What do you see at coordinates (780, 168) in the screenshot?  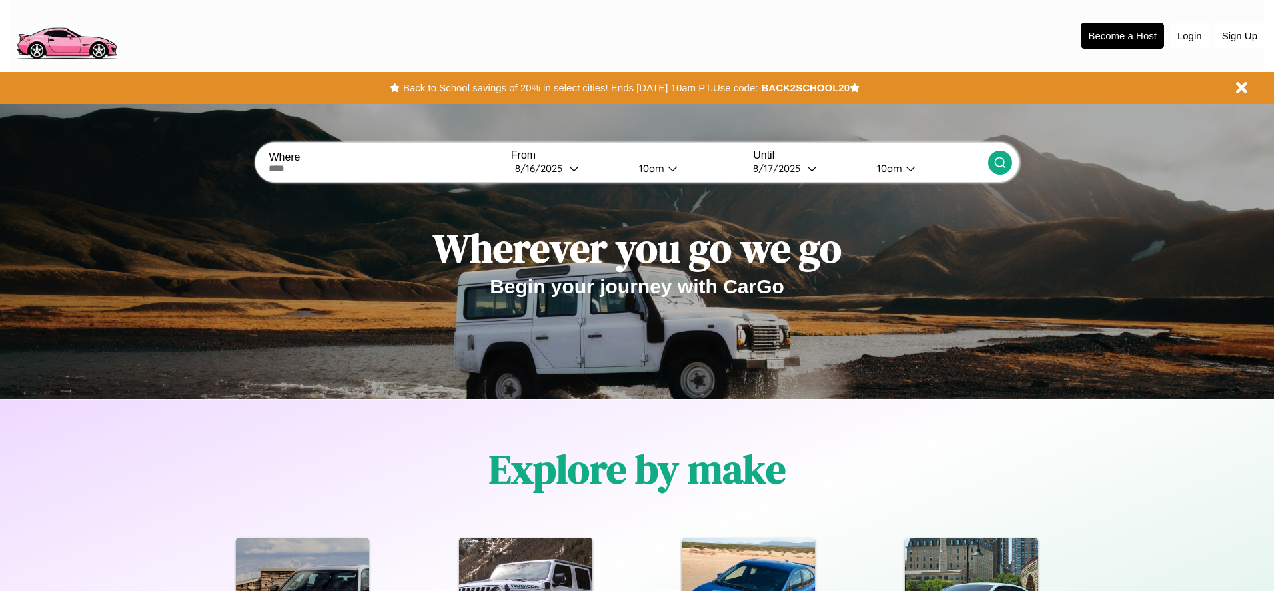 I see `div: 8 / 17 / 2025` at bounding box center [780, 168].